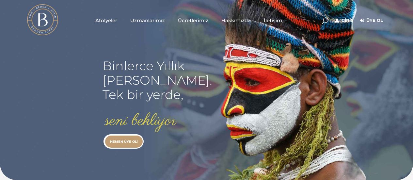  Describe the element at coordinates (344, 21) in the screenshot. I see `a: Giriş` at that location.